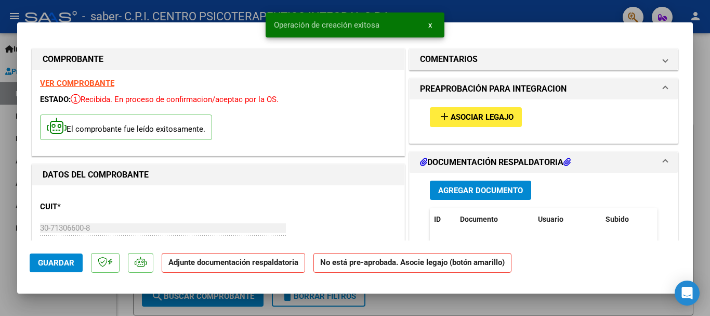 The height and width of the screenshot is (316, 710). I want to click on strong: COMPROBANTE, so click(73, 59).